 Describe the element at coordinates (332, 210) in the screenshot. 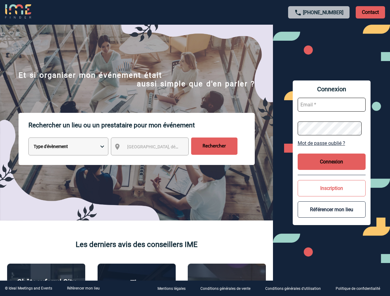

I see `button: Référencer mon lieu` at that location.